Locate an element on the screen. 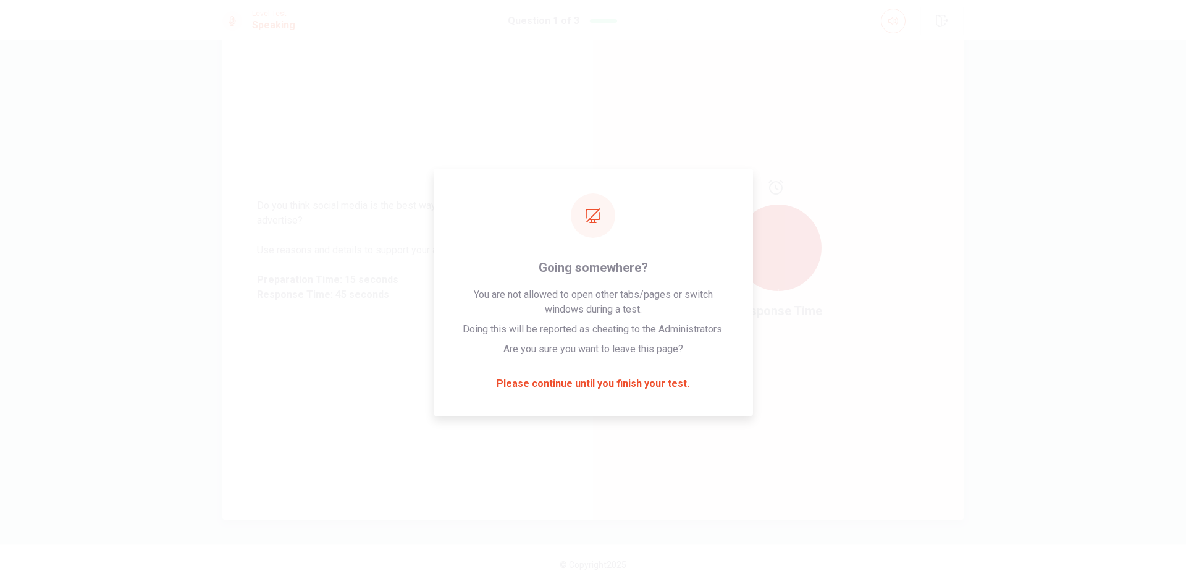  span: Use reasons and details to support your answer. is located at coordinates (408, 250).